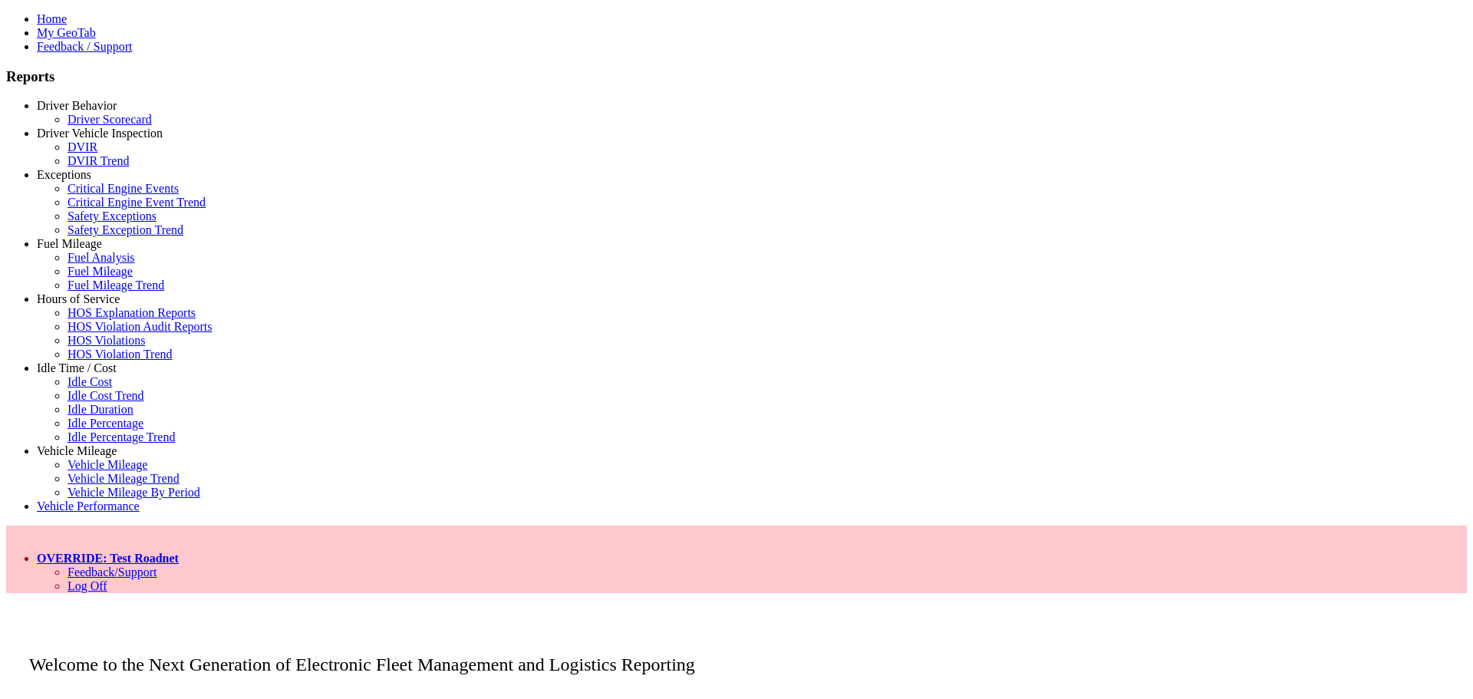 This screenshot has height=699, width=1473. Describe the element at coordinates (134, 492) in the screenshot. I see `a: Vehicle Mileage By Period` at that location.